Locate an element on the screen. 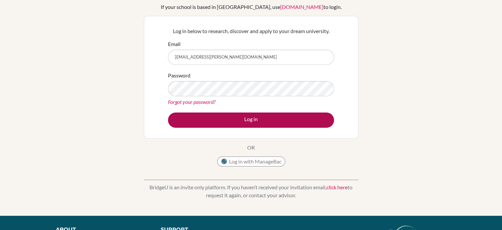  a: Forgot your password? is located at coordinates (192, 101).